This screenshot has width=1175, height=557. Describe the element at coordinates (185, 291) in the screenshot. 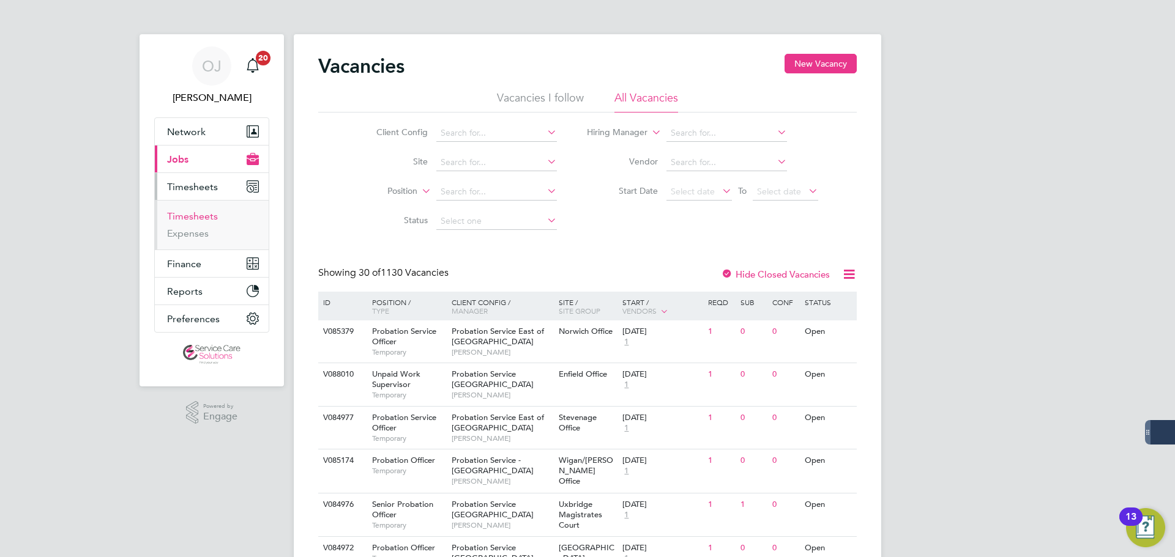

I see `span: Reports` at that location.